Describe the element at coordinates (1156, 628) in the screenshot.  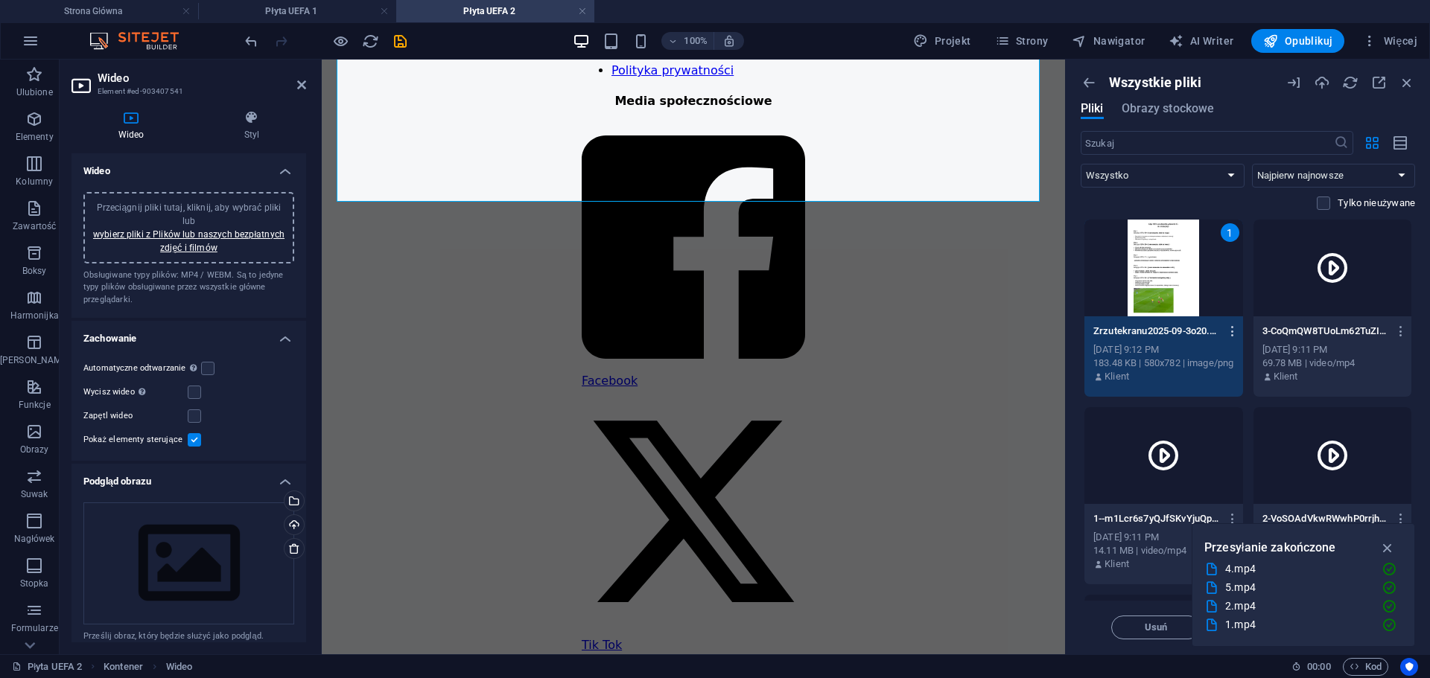
I see `span: Usuń` at that location.